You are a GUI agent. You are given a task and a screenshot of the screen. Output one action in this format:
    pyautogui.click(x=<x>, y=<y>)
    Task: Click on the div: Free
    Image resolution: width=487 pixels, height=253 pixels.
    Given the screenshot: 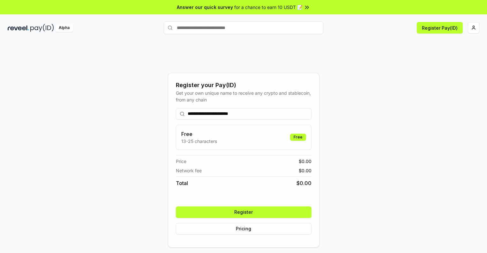 What is the action you would take?
    pyautogui.click(x=298, y=137)
    